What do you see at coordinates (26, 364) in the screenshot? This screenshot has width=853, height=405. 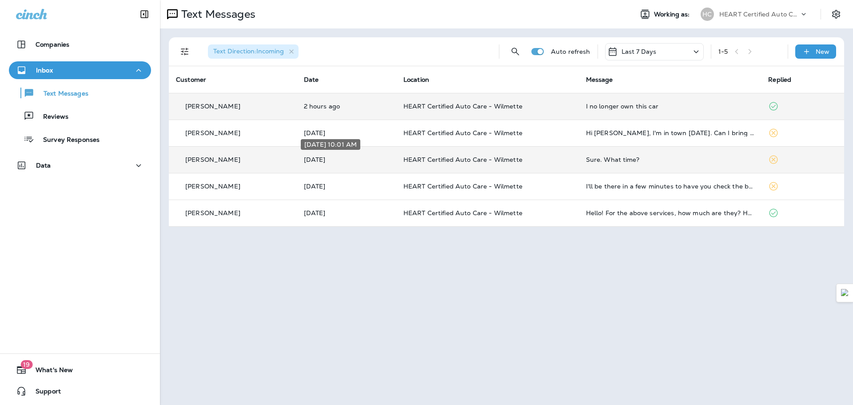 I see `span: 19` at bounding box center [26, 364].